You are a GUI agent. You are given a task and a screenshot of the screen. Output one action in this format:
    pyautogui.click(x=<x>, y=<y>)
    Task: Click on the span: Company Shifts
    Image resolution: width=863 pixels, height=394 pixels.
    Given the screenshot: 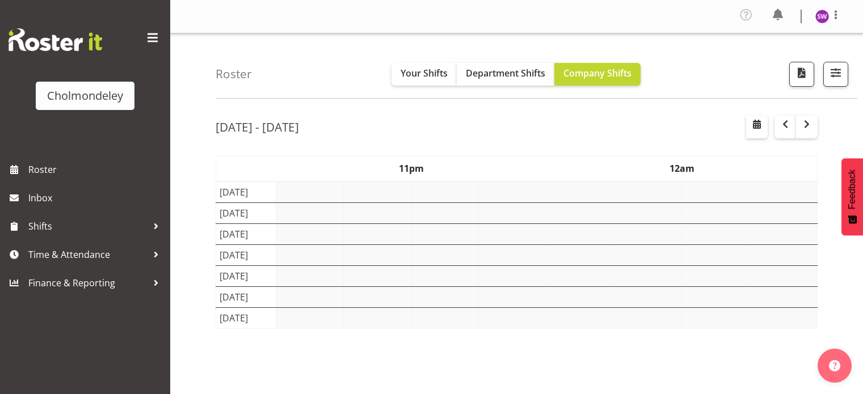 What is the action you would take?
    pyautogui.click(x=598, y=73)
    